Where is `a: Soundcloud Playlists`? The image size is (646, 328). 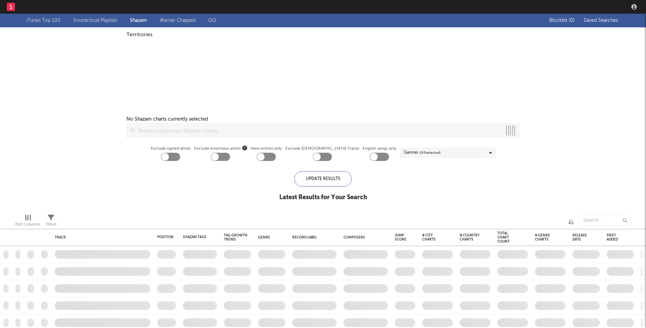 a: Soundcloud Playlists is located at coordinates (95, 20).